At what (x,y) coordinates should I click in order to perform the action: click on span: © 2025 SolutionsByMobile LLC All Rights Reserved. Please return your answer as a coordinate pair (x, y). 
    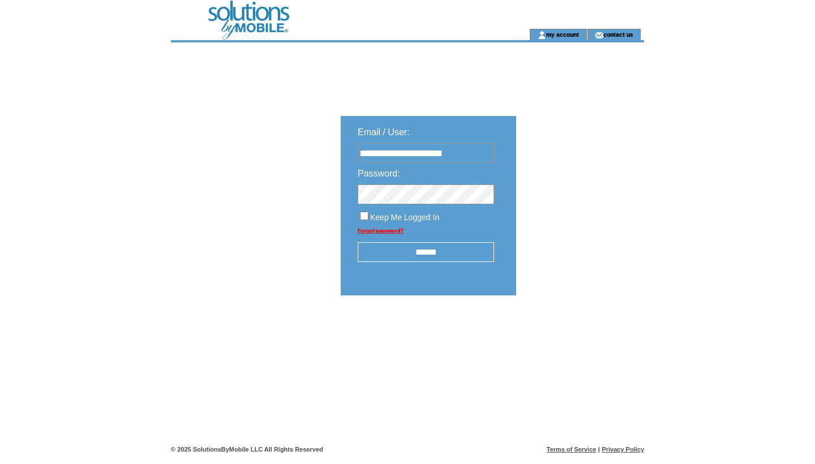
    Looking at the image, I should click on (247, 449).